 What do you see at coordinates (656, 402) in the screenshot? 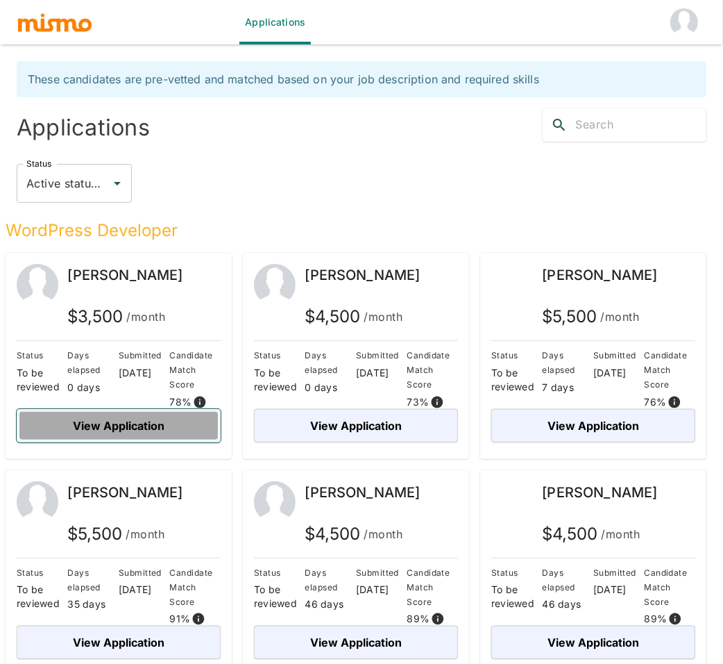
I see `p: 76 %` at bounding box center [656, 402].